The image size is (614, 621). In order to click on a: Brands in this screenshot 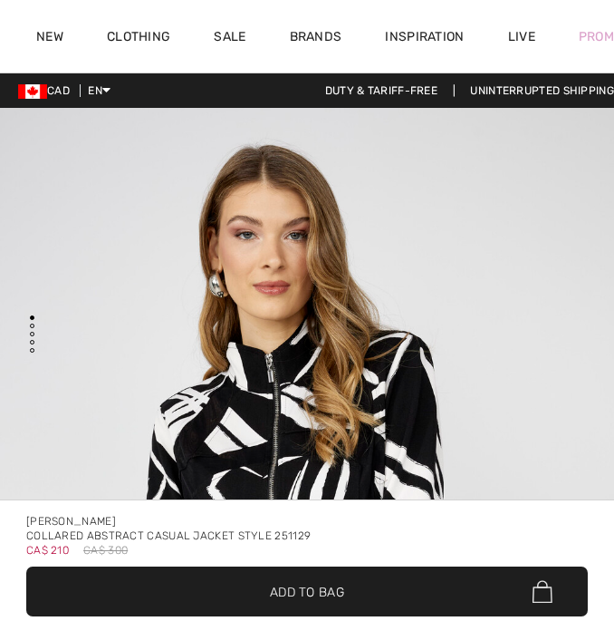, I will do `click(316, 38)`.